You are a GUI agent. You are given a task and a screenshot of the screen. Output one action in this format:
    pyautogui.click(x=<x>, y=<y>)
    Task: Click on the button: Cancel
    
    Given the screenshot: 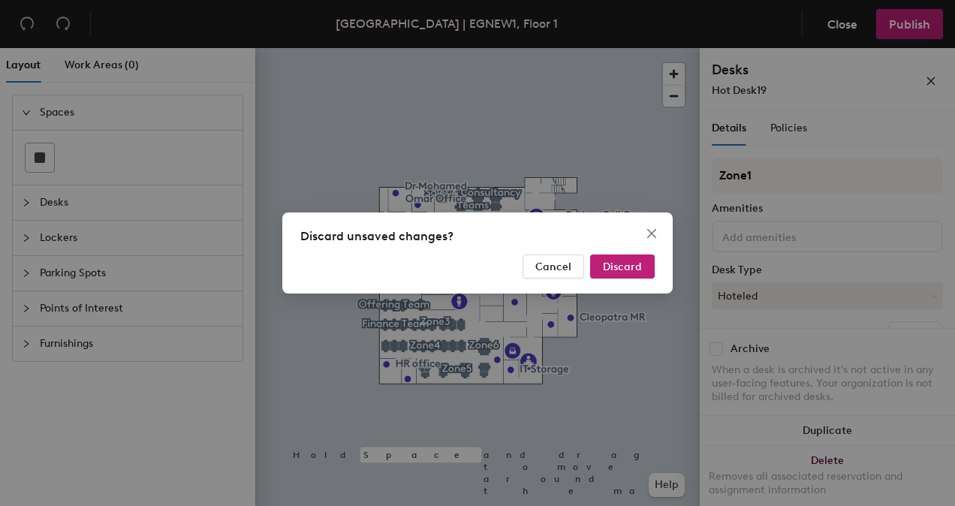 What is the action you would take?
    pyautogui.click(x=554, y=267)
    